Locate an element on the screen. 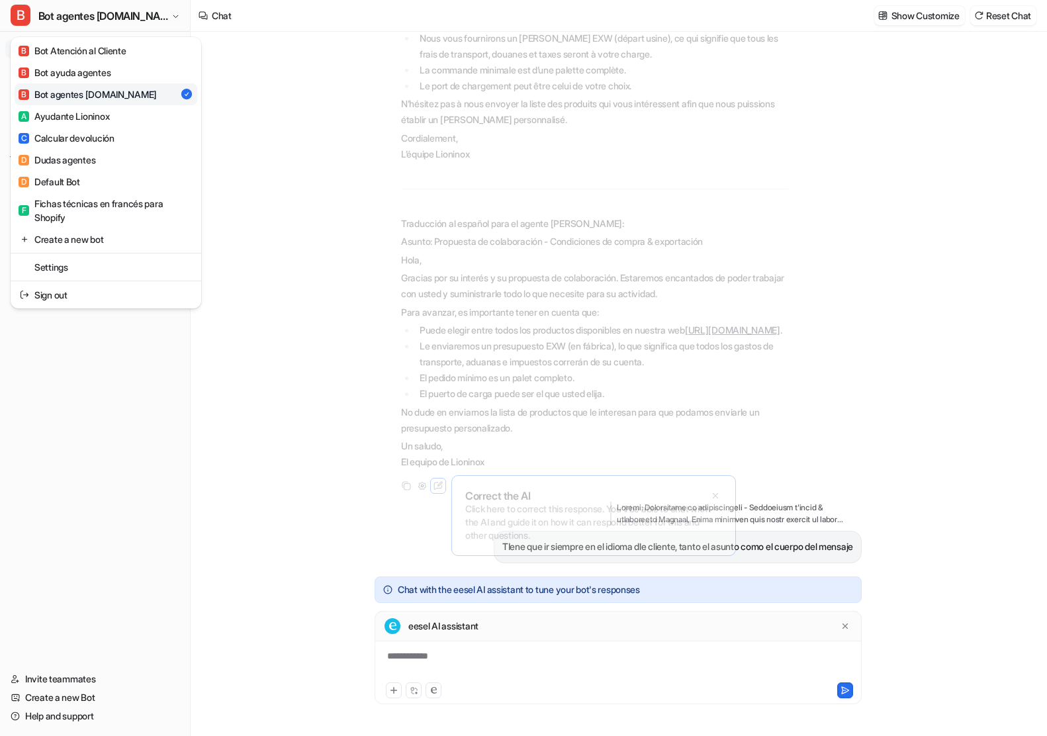 The image size is (1047, 736). a: Sign out is located at coordinates (106, 295).